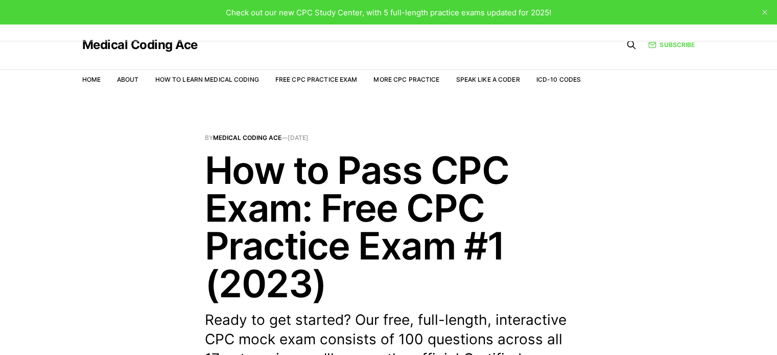 This screenshot has height=355, width=777. What do you see at coordinates (388, 12) in the screenshot?
I see `span: Check out our new CPC Study Center, with 5 full-length practice exams updated for 2025!` at bounding box center [388, 12].